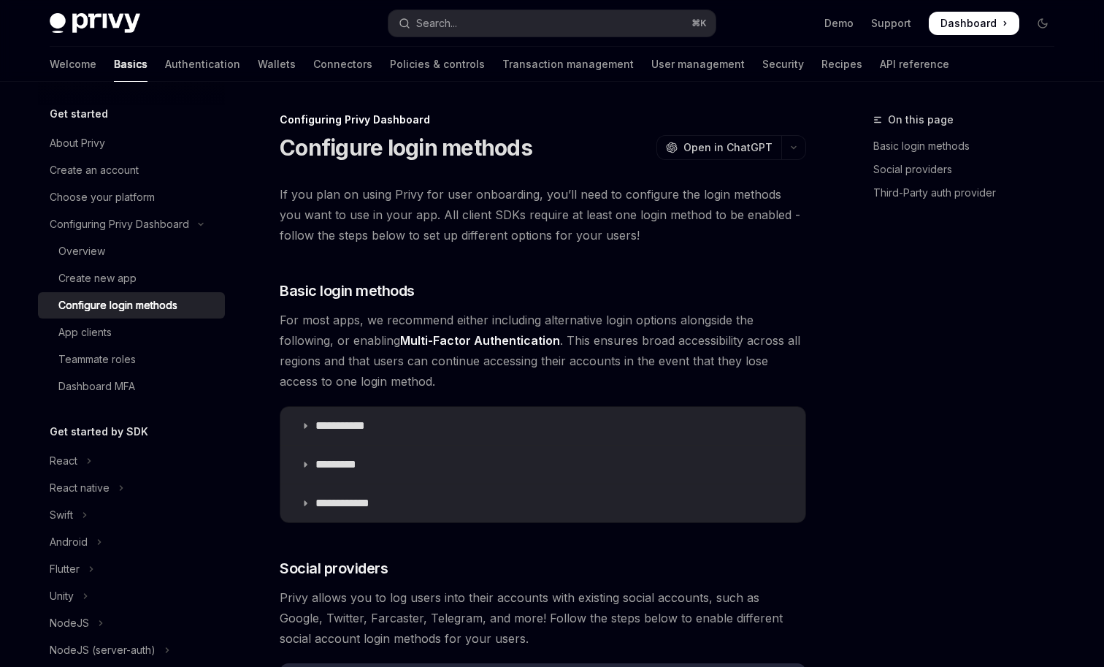 The height and width of the screenshot is (667, 1104). I want to click on div: Create new app, so click(97, 278).